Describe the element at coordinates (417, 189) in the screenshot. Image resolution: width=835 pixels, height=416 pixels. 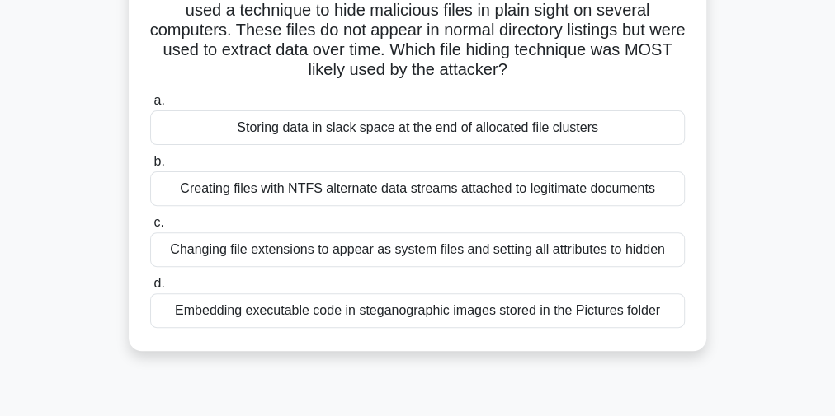
I see `div: Creating files with NTFS alternate data streams attached to legitimate documents` at that location.